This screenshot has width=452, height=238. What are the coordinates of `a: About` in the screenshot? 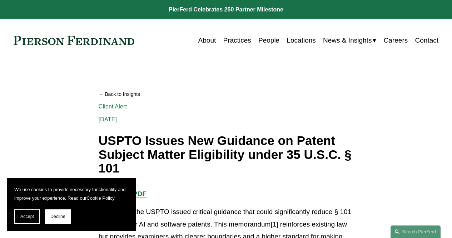 It's located at (207, 40).